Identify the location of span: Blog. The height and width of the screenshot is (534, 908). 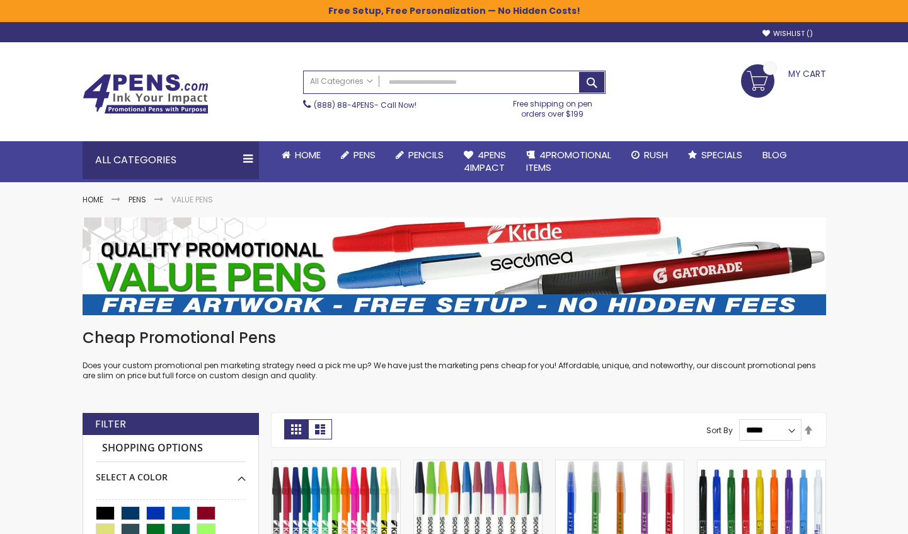
(775, 154).